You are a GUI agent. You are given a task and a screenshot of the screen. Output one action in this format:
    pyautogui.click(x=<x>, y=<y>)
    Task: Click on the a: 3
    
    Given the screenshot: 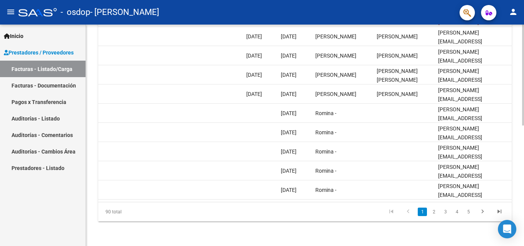 What is the action you would take?
    pyautogui.click(x=445, y=212)
    